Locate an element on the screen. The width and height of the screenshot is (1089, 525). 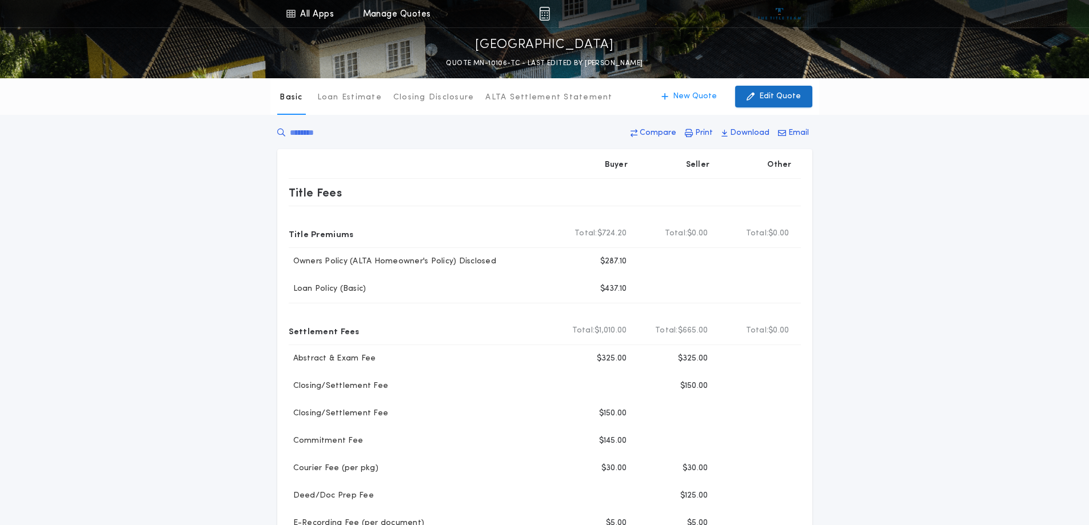
button: Edit Quote is located at coordinates (773, 97).